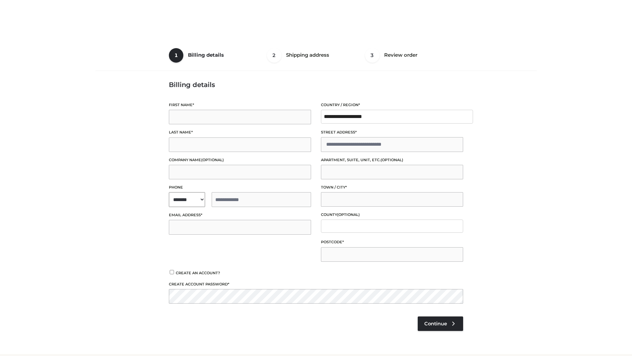 The width and height of the screenshot is (632, 356). I want to click on span: 2, so click(274, 55).